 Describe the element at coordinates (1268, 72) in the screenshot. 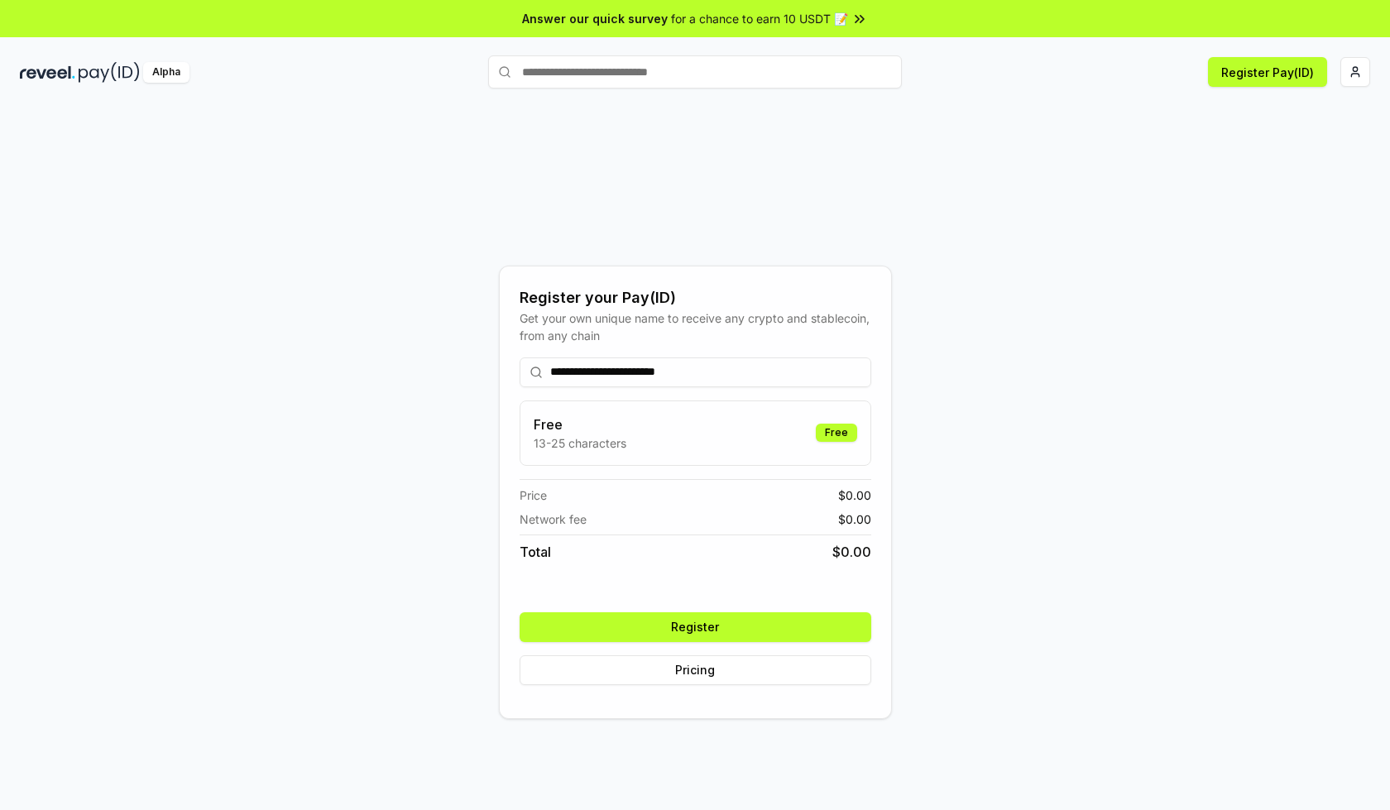

I see `button: Register Pay(ID)` at that location.